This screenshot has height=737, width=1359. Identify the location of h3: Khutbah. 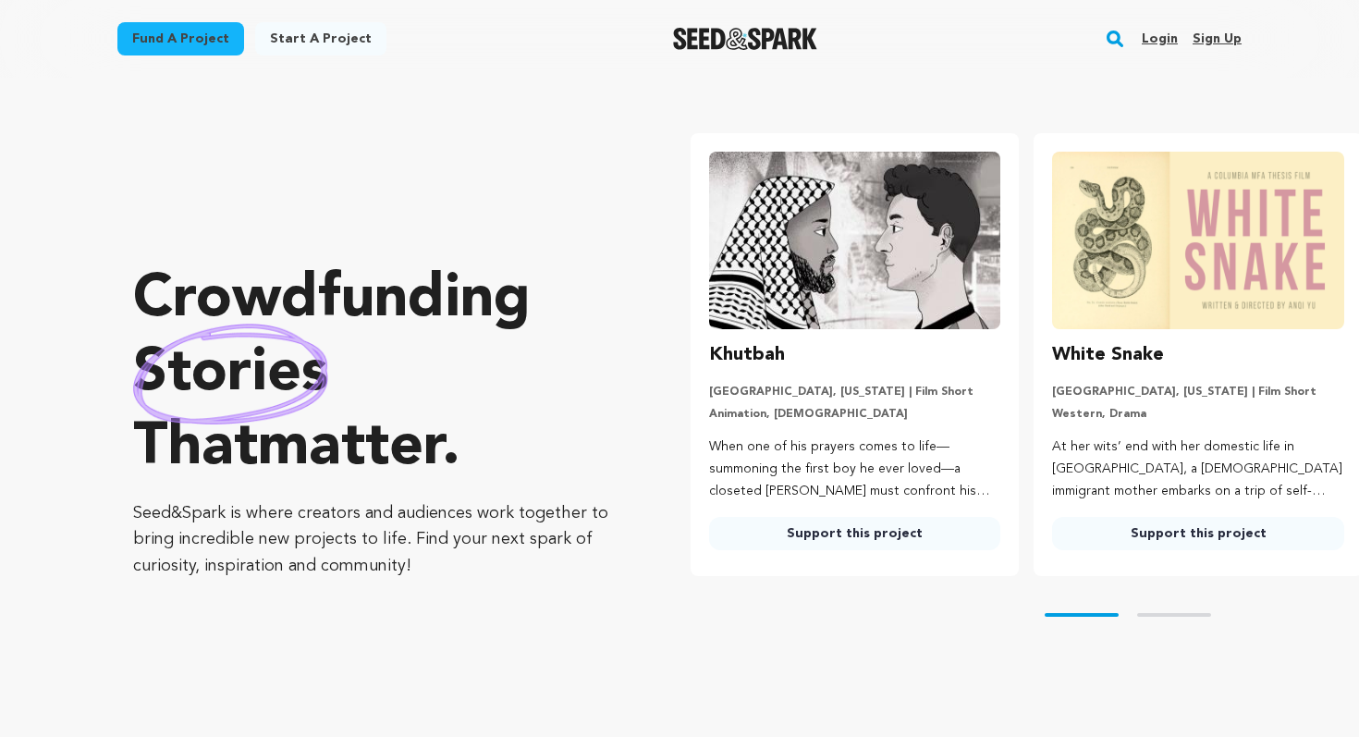
(747, 355).